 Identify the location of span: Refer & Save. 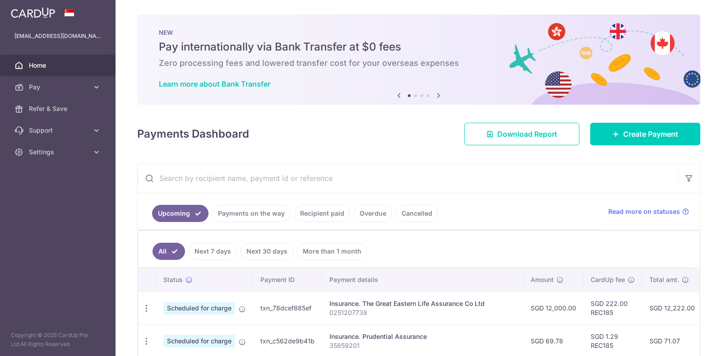
(59, 109).